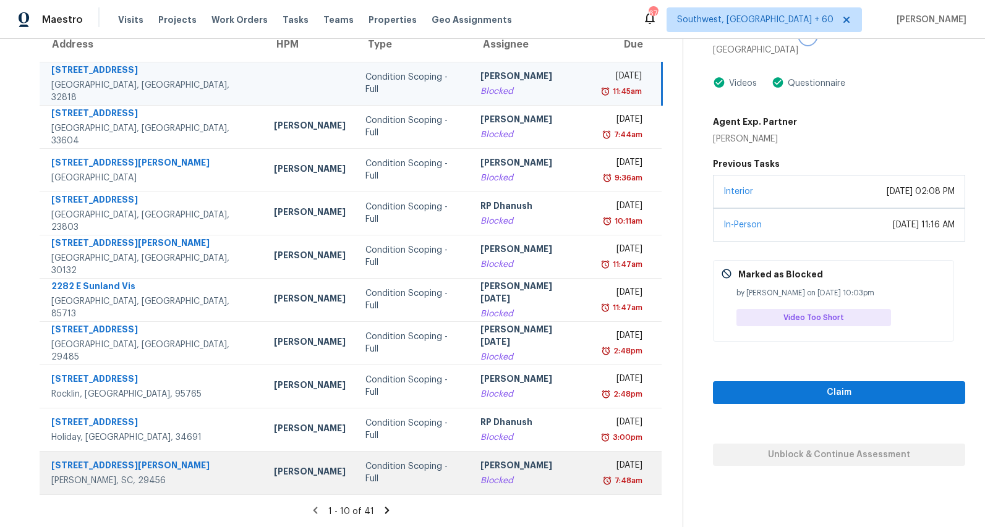 The width and height of the screenshot is (985, 527). Describe the element at coordinates (239, 20) in the screenshot. I see `span: Work Orders` at that location.